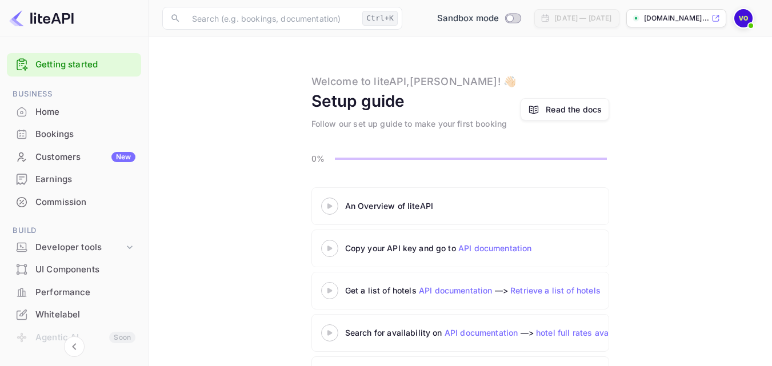  What do you see at coordinates (468, 18) in the screenshot?
I see `span: Sandbox mode` at bounding box center [468, 18].